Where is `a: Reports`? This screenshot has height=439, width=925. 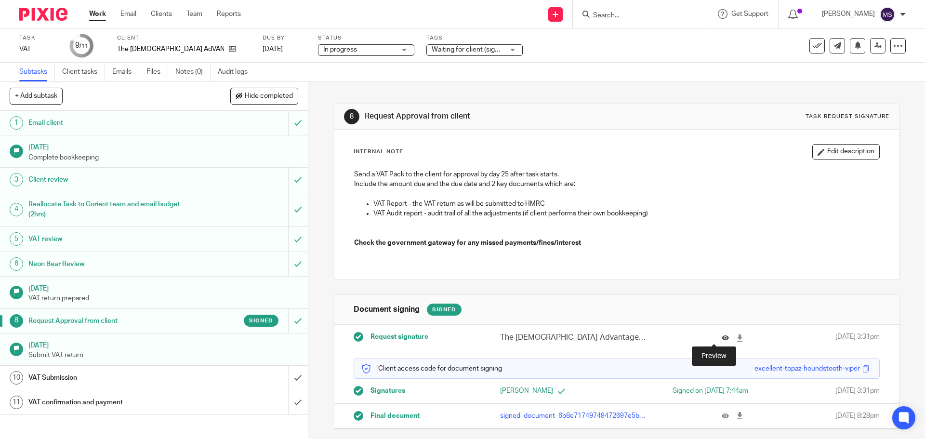
a: Reports is located at coordinates (229, 14).